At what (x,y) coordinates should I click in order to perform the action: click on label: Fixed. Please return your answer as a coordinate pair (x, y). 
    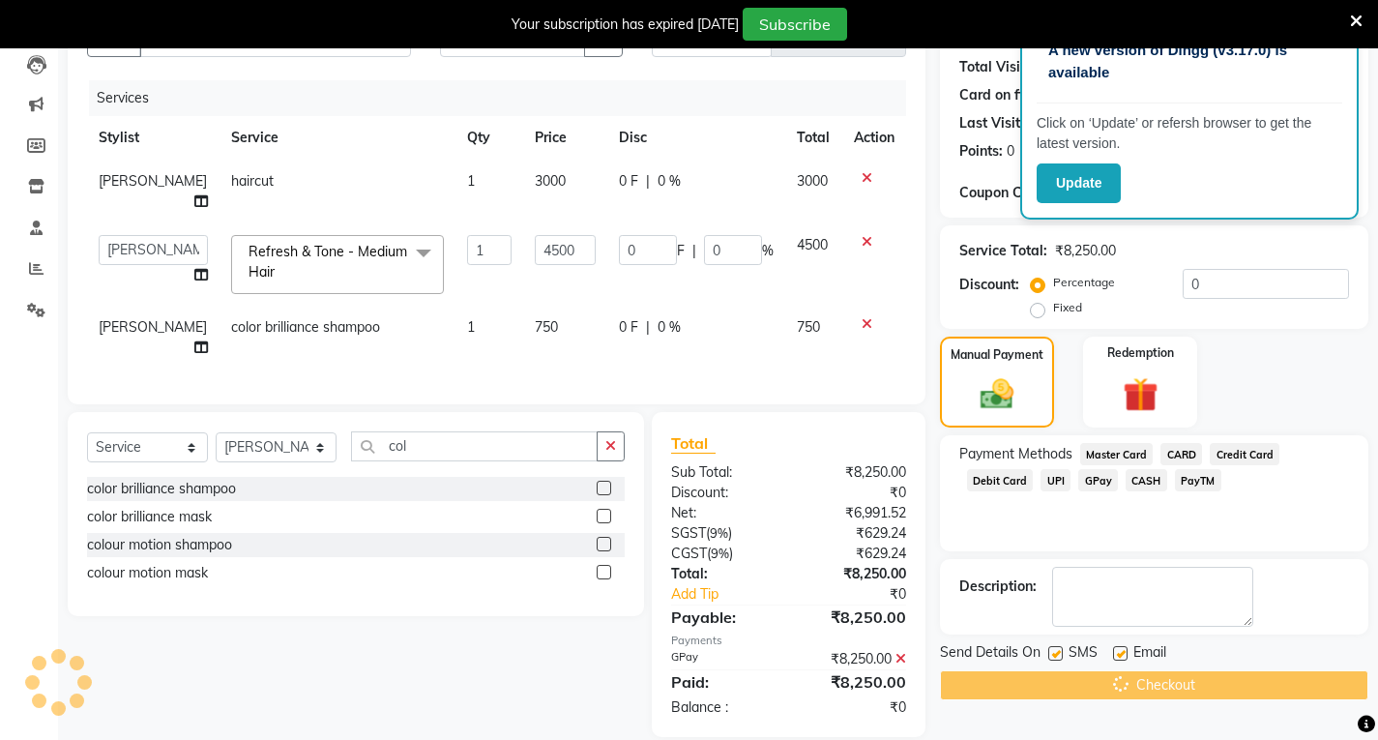
    Looking at the image, I should click on (1068, 308).